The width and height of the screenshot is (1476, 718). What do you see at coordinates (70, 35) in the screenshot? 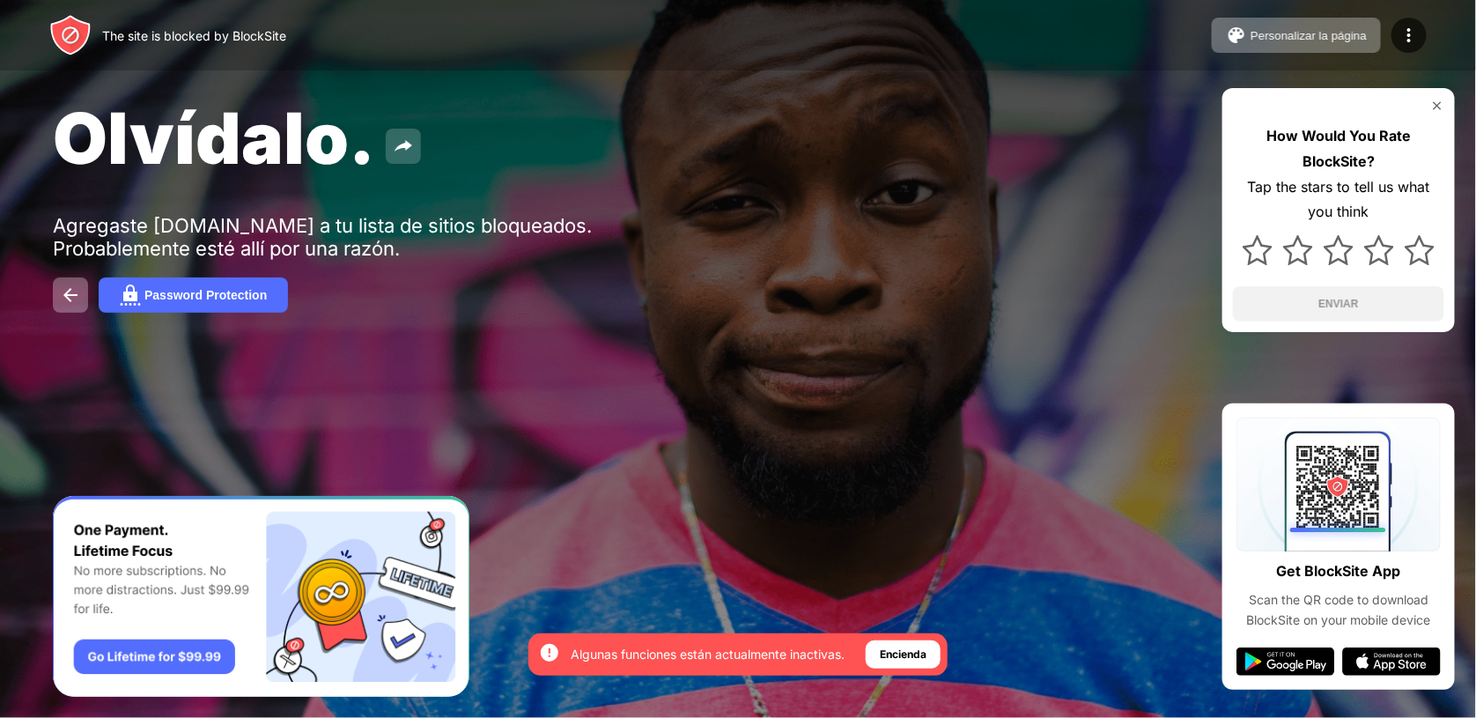
I see `img: header-logo.svg` at bounding box center [70, 35].